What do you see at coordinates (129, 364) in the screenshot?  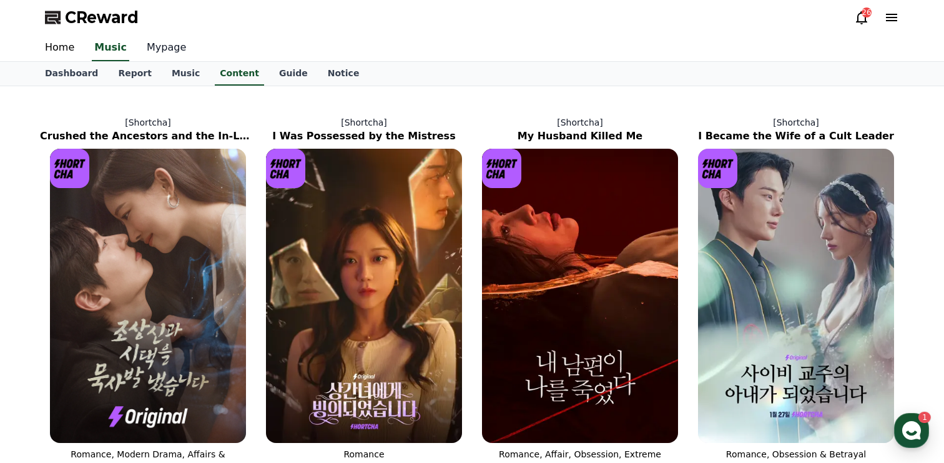 I see `span: 1` at bounding box center [129, 364].